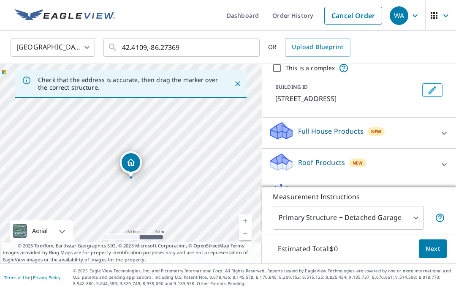  I want to click on div: OR, so click(309, 47).